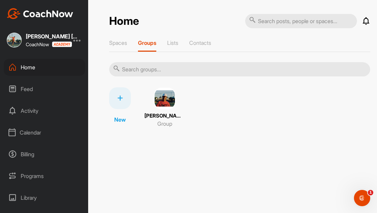 The width and height of the screenshot is (377, 213). What do you see at coordinates (49, 44) in the screenshot?
I see `div: CoachNow` at bounding box center [49, 44].